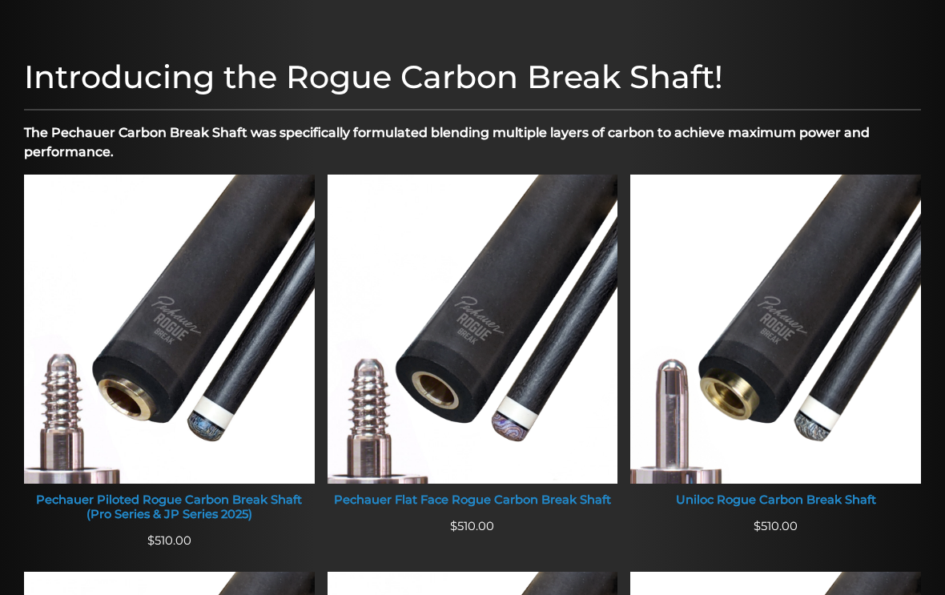 Image resolution: width=945 pixels, height=595 pixels. I want to click on img: Pechauer Piloted Rogue Carbon Break Shaft (Pro Series & JP Series 2025), so click(169, 329).